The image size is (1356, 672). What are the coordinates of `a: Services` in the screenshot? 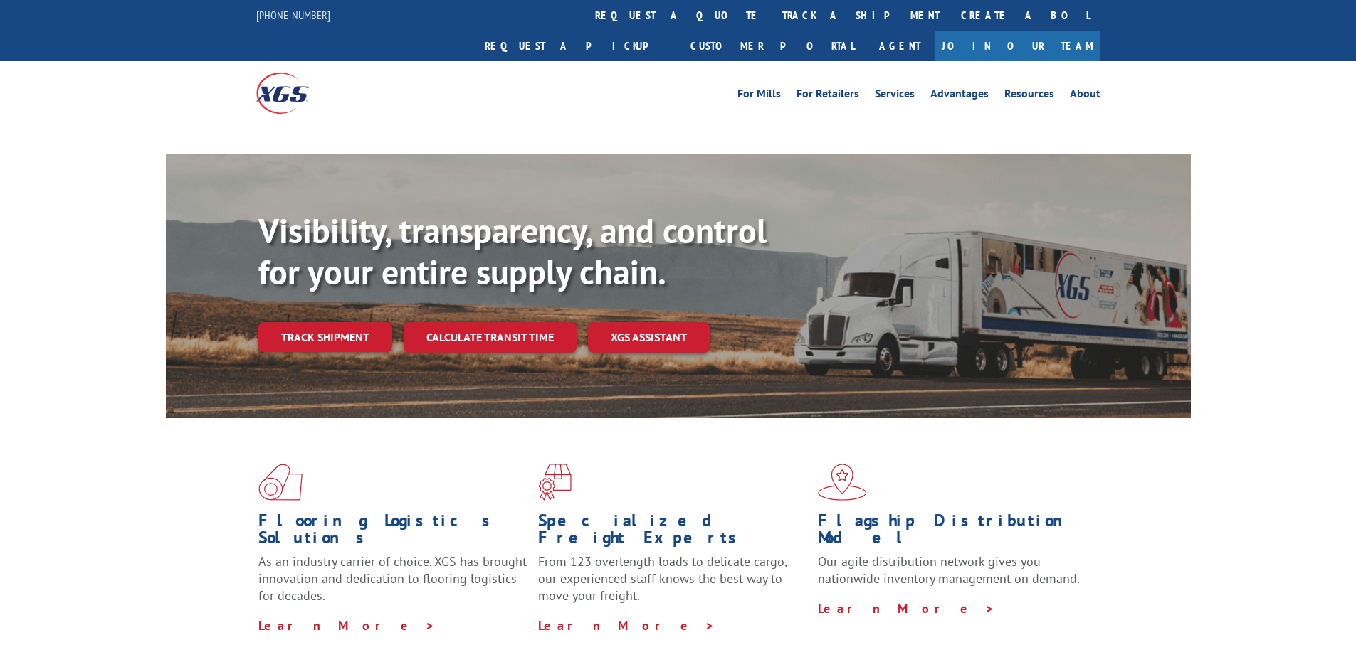 It's located at (895, 96).